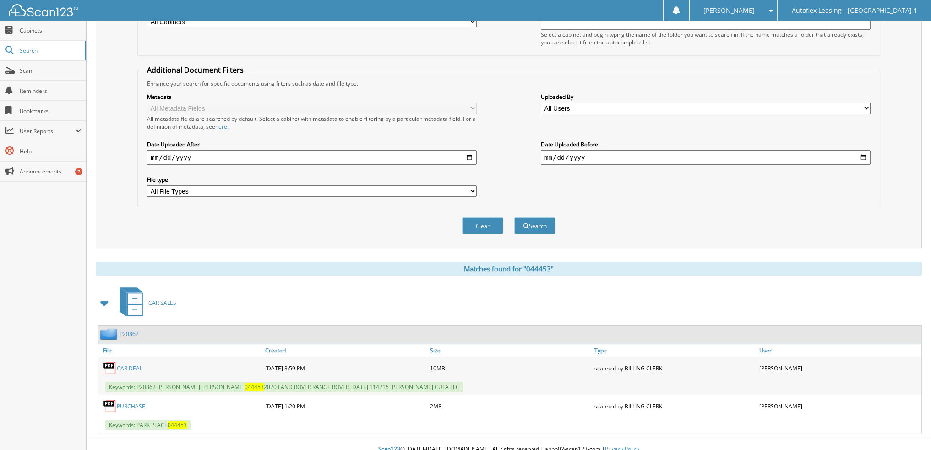 This screenshot has width=931, height=450. What do you see at coordinates (180, 350) in the screenshot?
I see `a: File` at bounding box center [180, 350].